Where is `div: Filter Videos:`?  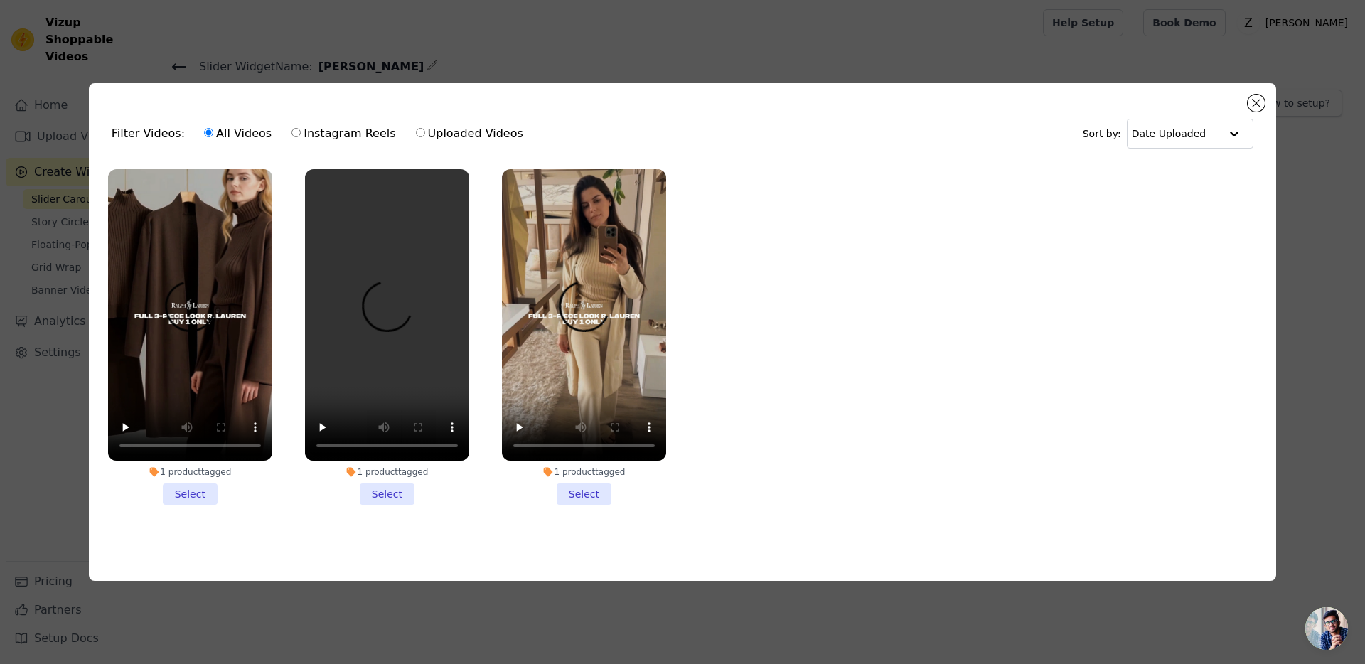 div: Filter Videos: is located at coordinates (321, 134).